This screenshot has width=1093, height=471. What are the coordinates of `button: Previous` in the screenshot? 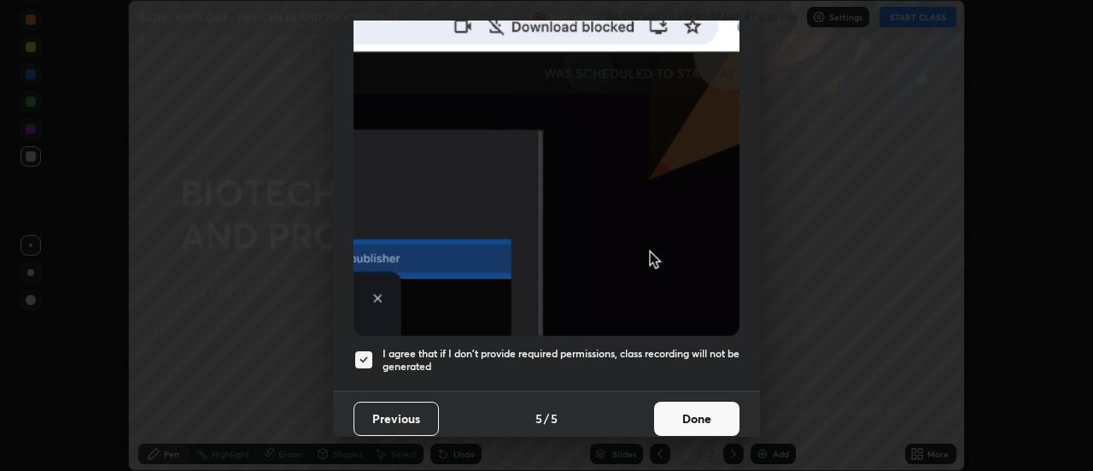 It's located at (396, 418).